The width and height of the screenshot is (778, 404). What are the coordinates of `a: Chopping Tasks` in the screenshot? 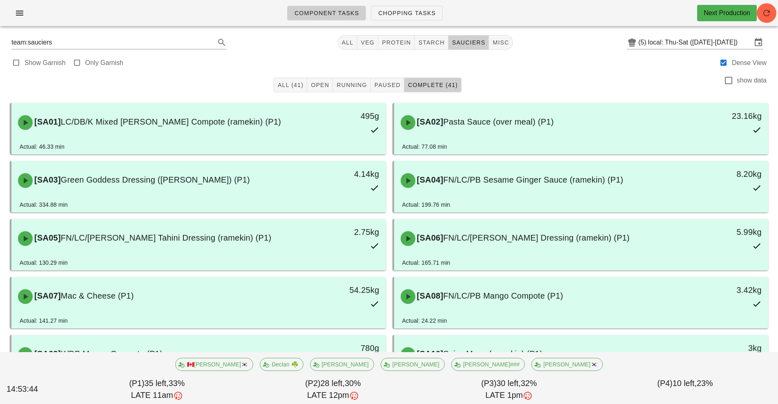 It's located at (407, 13).